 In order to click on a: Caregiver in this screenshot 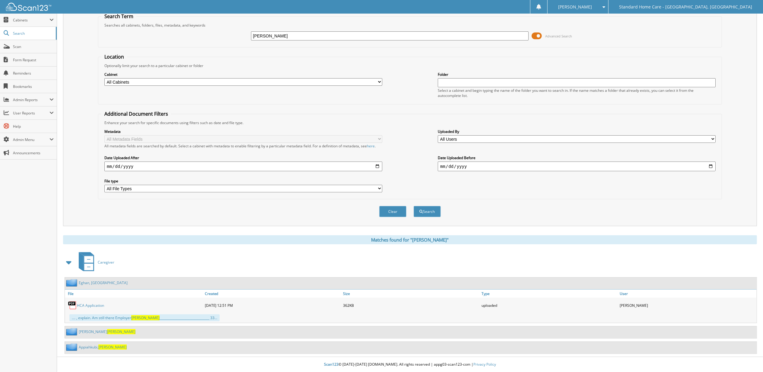, I will do `click(95, 262)`.